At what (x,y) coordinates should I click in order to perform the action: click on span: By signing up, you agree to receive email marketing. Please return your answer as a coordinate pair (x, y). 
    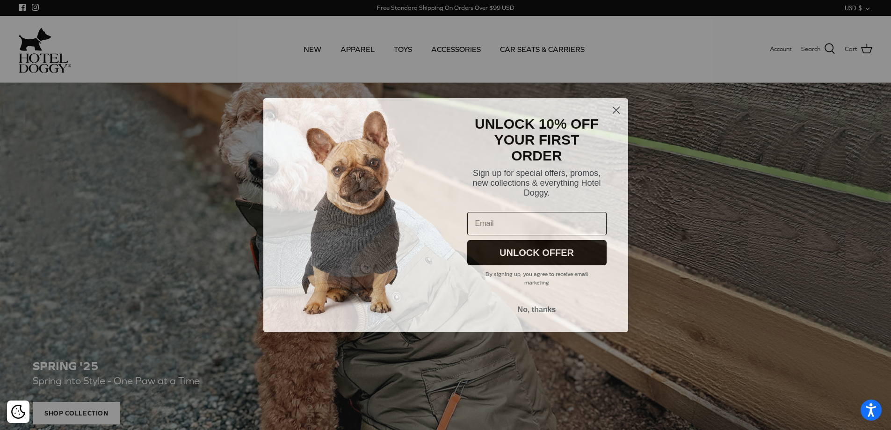
    Looking at the image, I should click on (536, 278).